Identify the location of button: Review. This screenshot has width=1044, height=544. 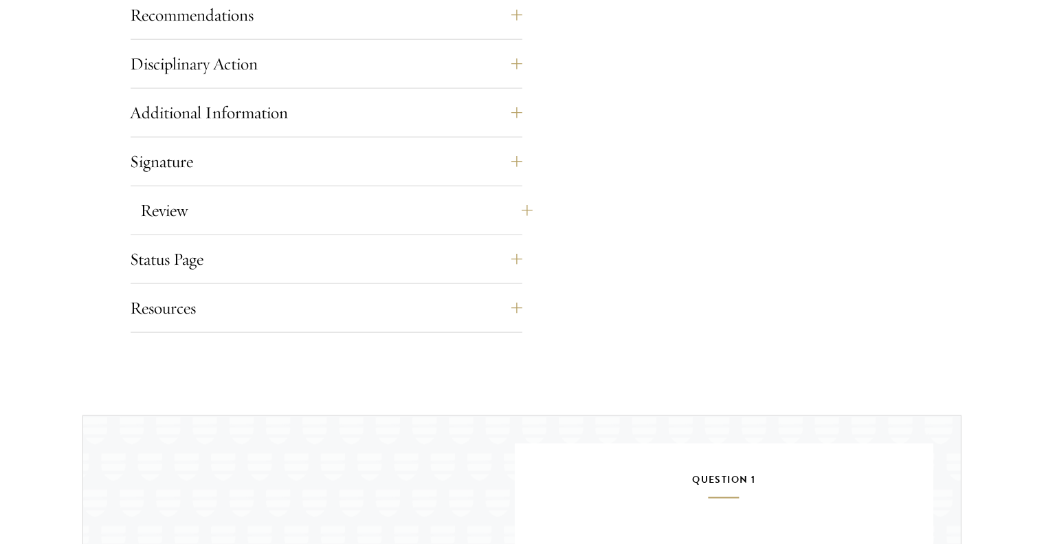
(337, 210).